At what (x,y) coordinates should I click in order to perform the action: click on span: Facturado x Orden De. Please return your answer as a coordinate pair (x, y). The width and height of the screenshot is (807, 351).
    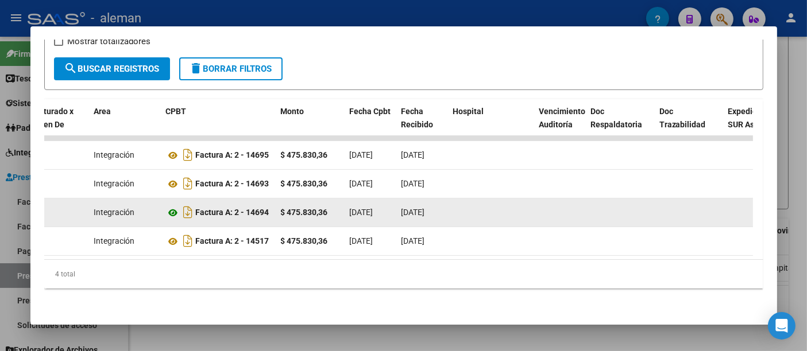
    Looking at the image, I should click on (52, 118).